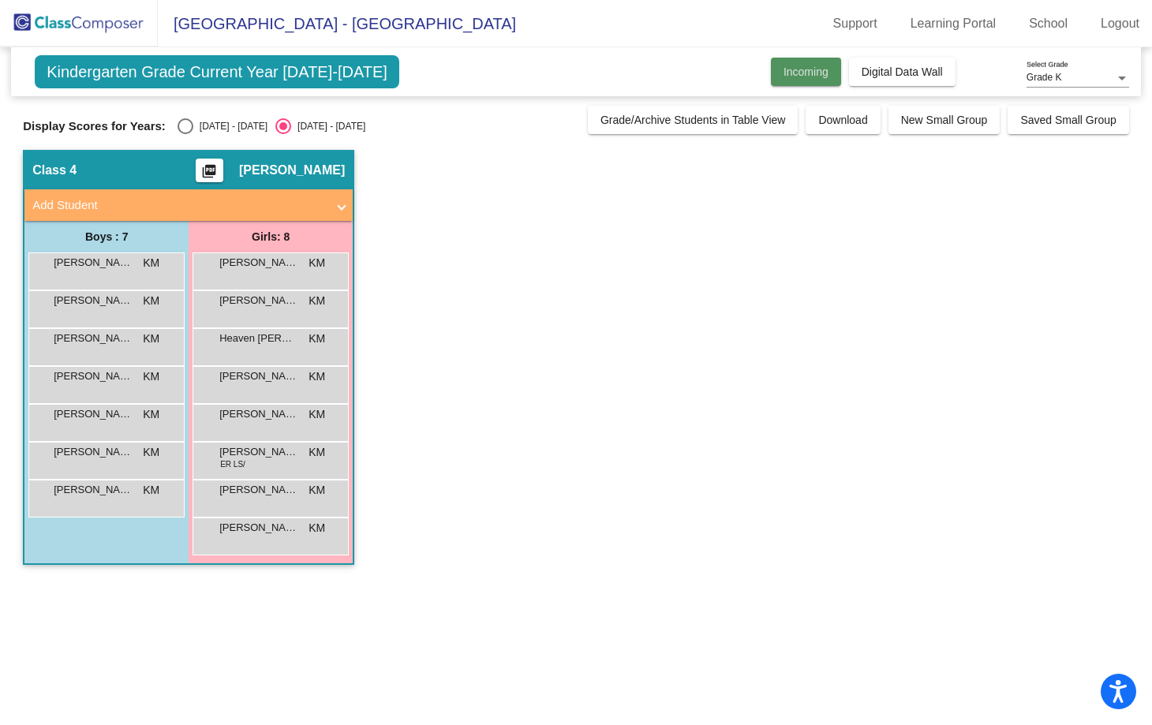 Image resolution: width=1152 pixels, height=725 pixels. What do you see at coordinates (842, 120) in the screenshot?
I see `span: Download` at bounding box center [842, 120].